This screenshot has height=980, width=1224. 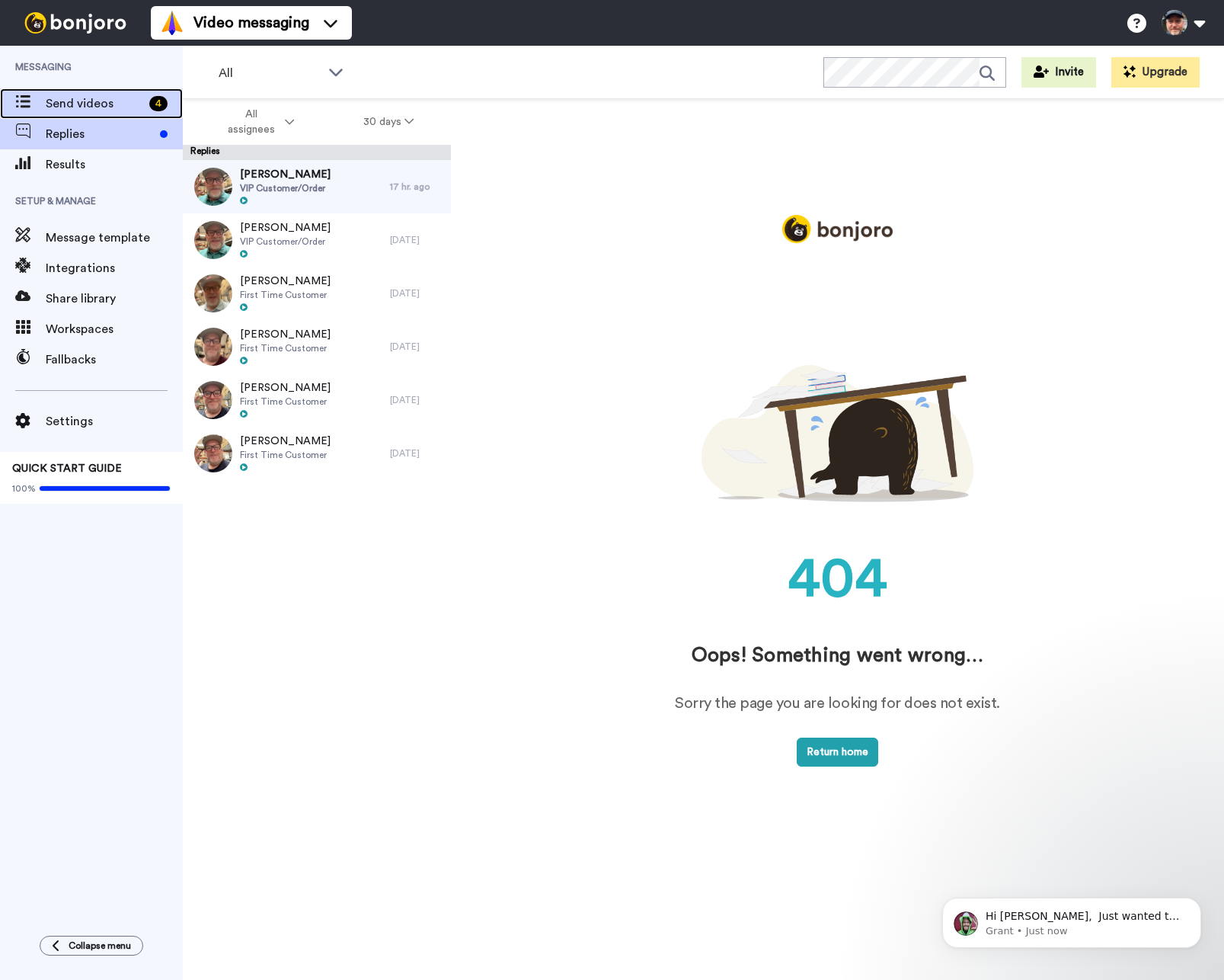 What do you see at coordinates (250, 122) in the screenshot?
I see `span: All assignees` at bounding box center [250, 122].